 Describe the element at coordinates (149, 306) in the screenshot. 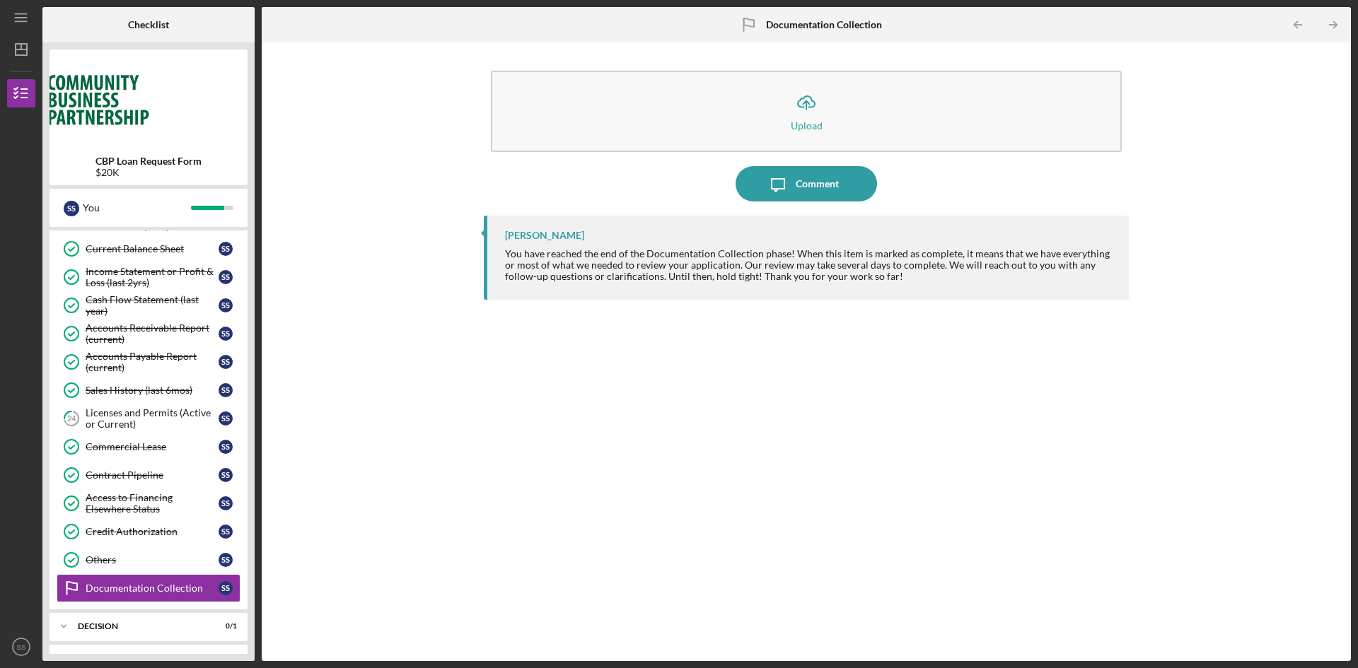

I see `a: Cash Flow Statement (last year)SS` at that location.